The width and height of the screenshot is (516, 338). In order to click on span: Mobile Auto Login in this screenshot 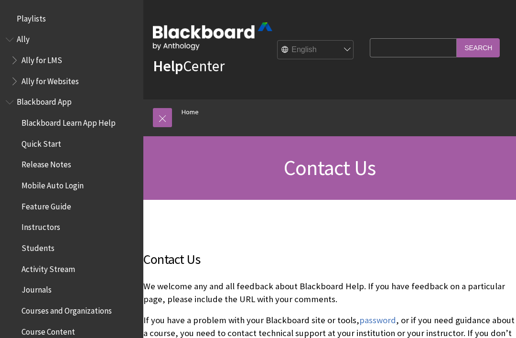, I will do `click(53, 183)`.